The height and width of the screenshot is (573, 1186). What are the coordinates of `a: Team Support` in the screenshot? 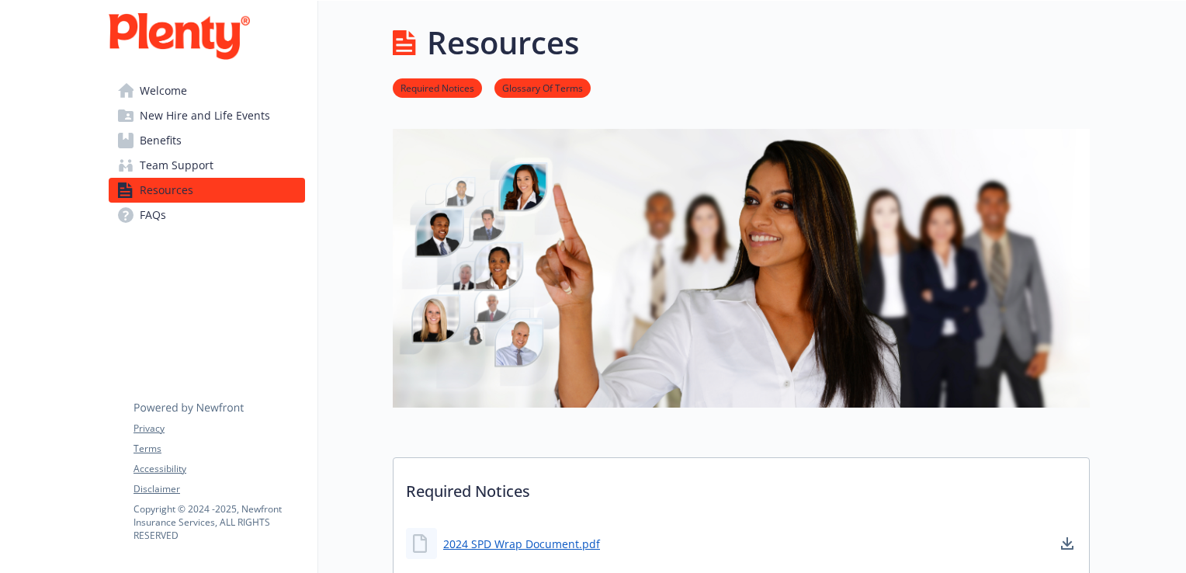 It's located at (207, 165).